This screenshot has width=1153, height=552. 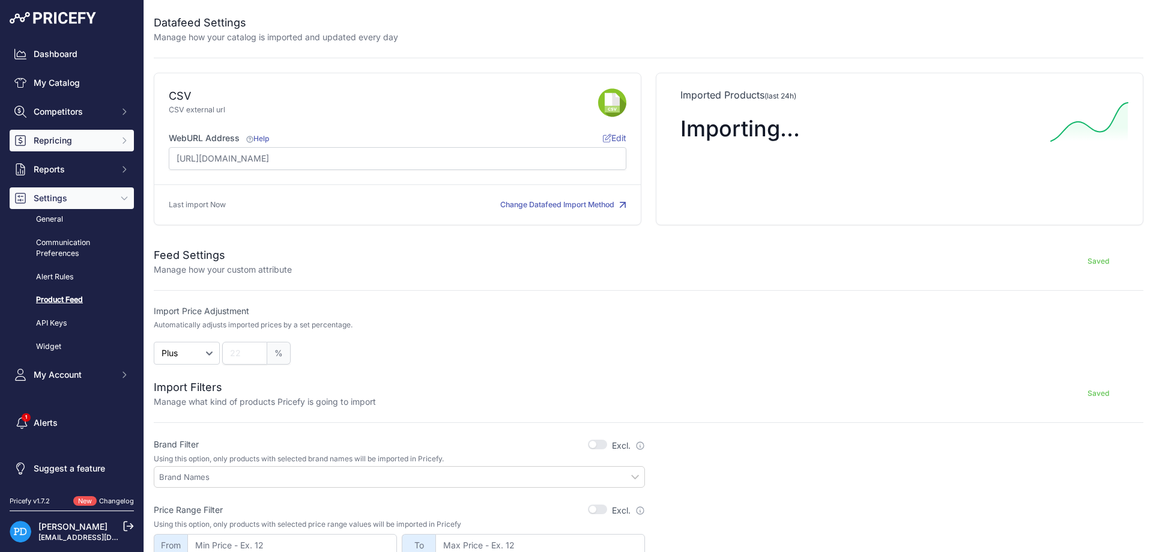 I want to click on input: 22, so click(x=245, y=353).